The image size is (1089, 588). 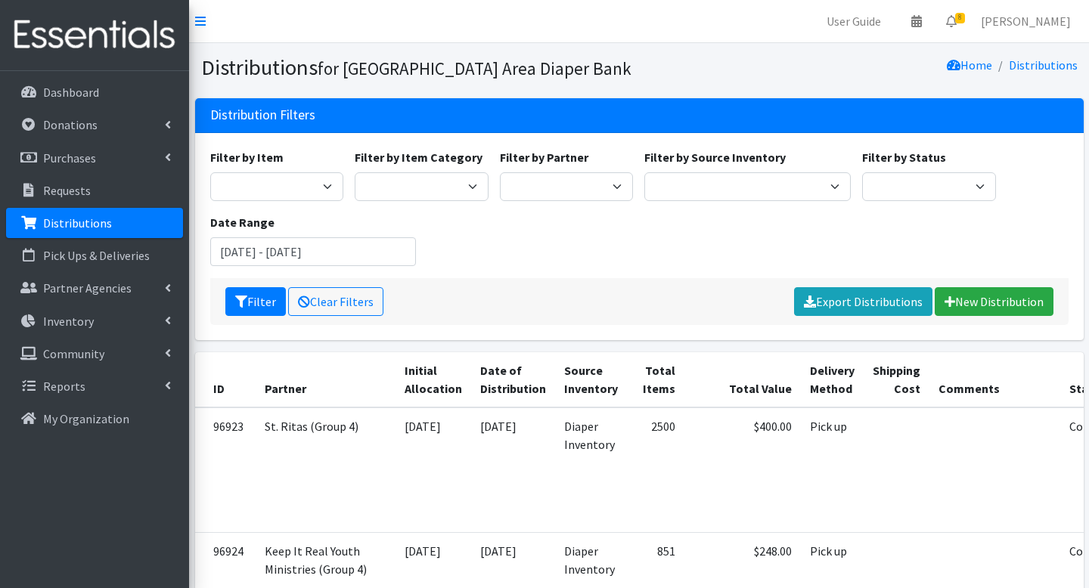 What do you see at coordinates (95, 35) in the screenshot?
I see `img: HumanEssentials` at bounding box center [95, 35].